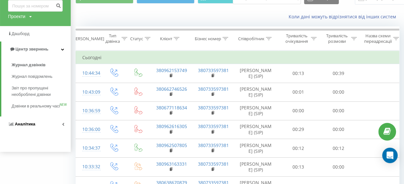  Describe the element at coordinates (89, 73) in the screenshot. I see `div: 10:44:34` at that location.